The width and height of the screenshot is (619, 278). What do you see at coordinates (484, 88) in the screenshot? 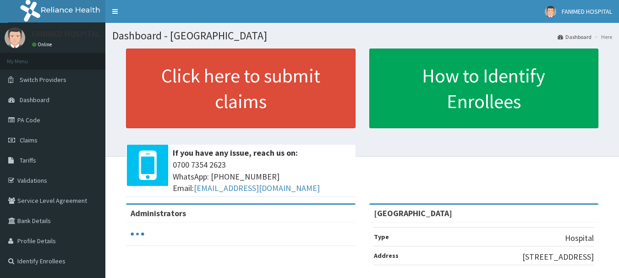
I see `a: How to Identify Enrollees` at bounding box center [484, 88].